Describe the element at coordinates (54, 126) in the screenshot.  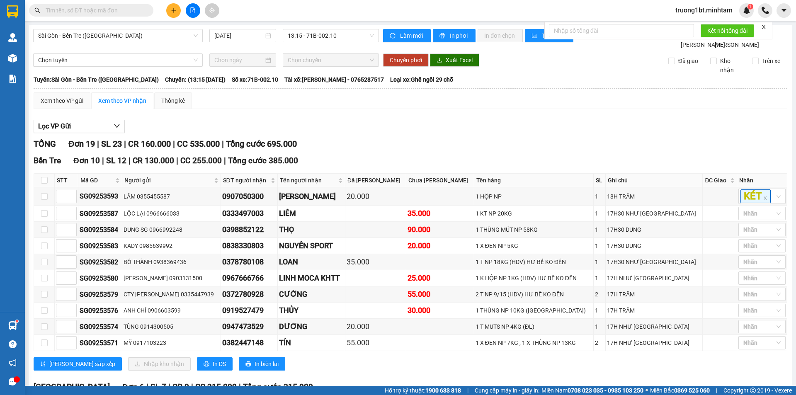
I see `span: Lọc VP Gửi` at that location.